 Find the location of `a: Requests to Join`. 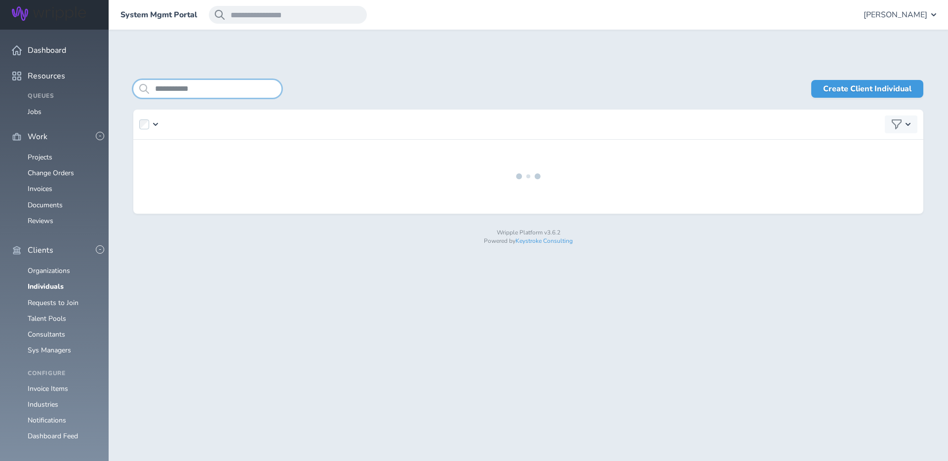

a: Requests to Join is located at coordinates (53, 303).